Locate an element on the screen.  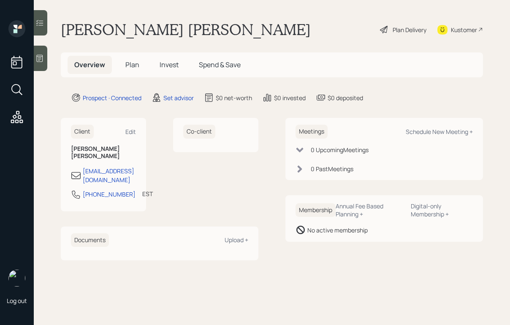
div: Prospect · Connected is located at coordinates (112, 98).